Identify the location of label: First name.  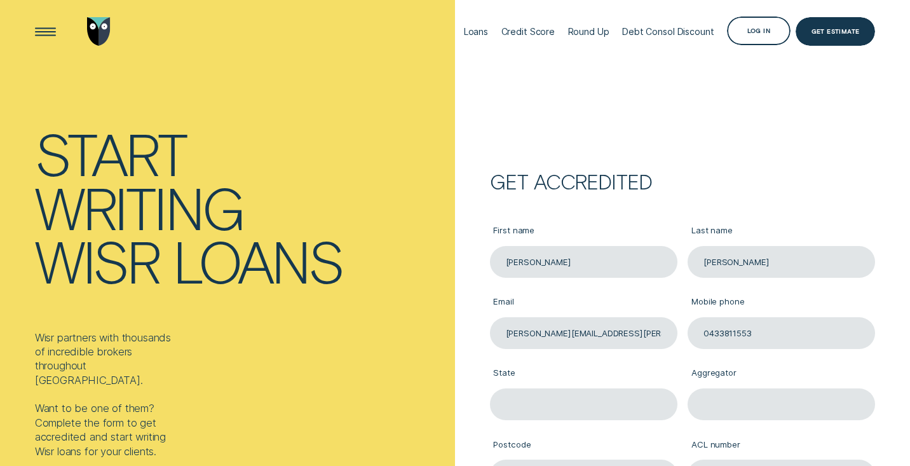
(583, 231).